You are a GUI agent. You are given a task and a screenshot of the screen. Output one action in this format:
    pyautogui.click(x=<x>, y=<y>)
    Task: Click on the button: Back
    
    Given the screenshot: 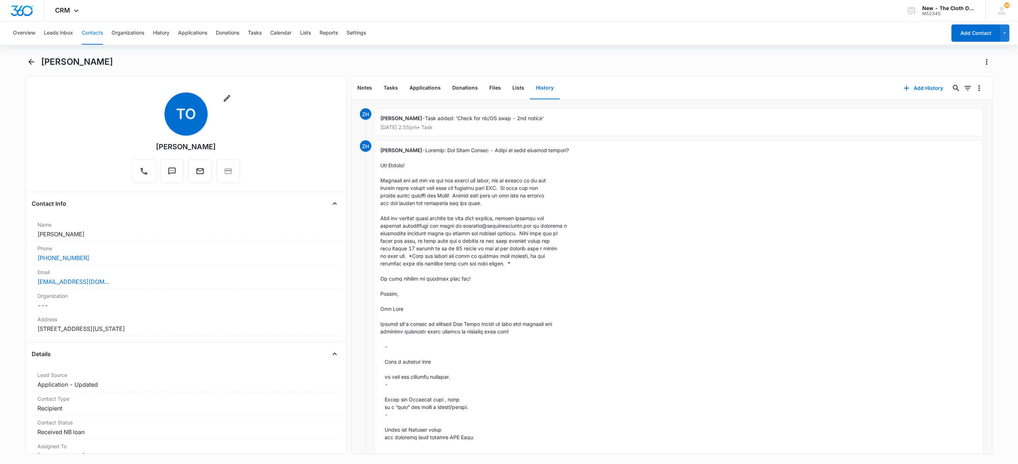 What is the action you would take?
    pyautogui.click(x=31, y=62)
    